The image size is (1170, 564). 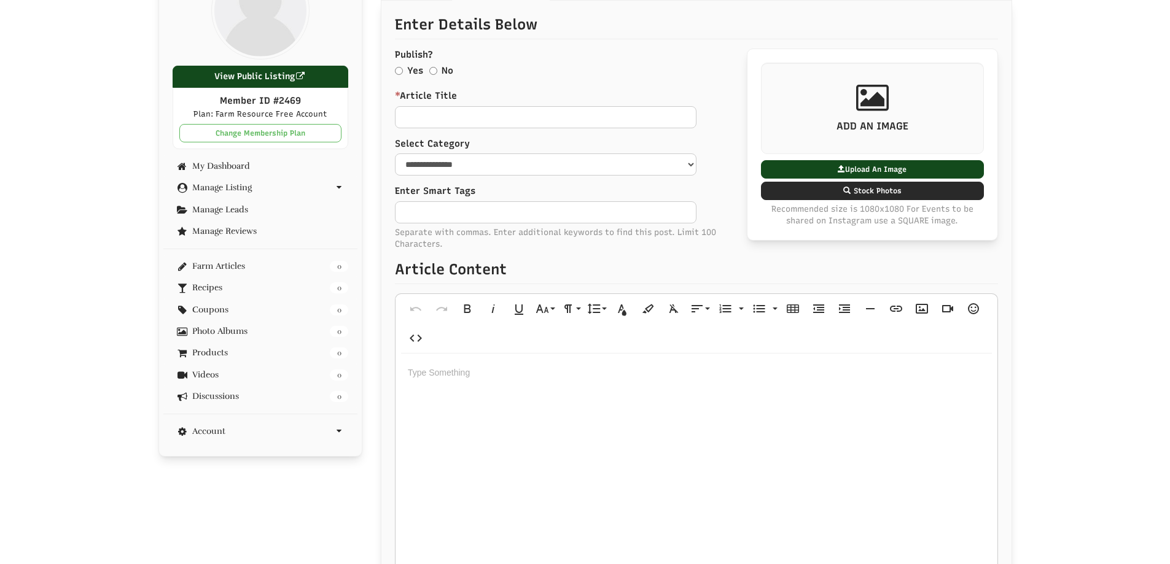 I want to click on a: 0 Products, so click(x=260, y=353).